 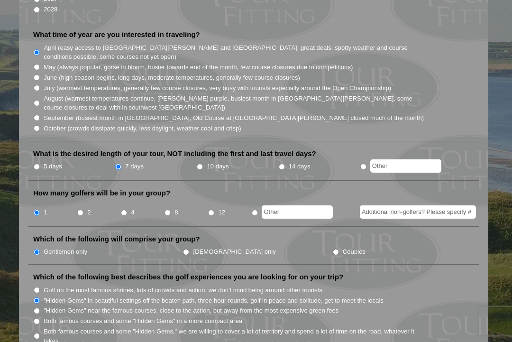 What do you see at coordinates (183, 290) in the screenshot?
I see `label: Golf on the most famous shrines, lots of crowds and action, we don't mind being around other tour...` at bounding box center [183, 290].